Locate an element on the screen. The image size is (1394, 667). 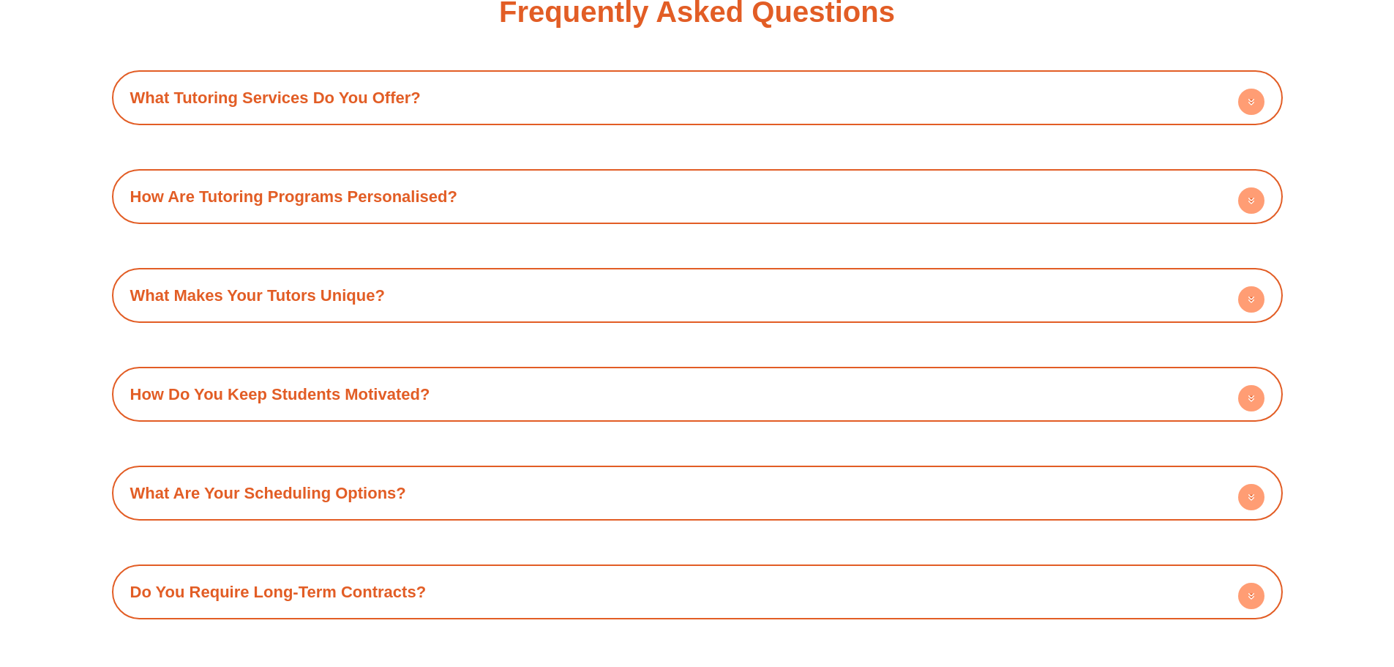
div: What Tutoring Services Do You Offer? is located at coordinates (697, 97).